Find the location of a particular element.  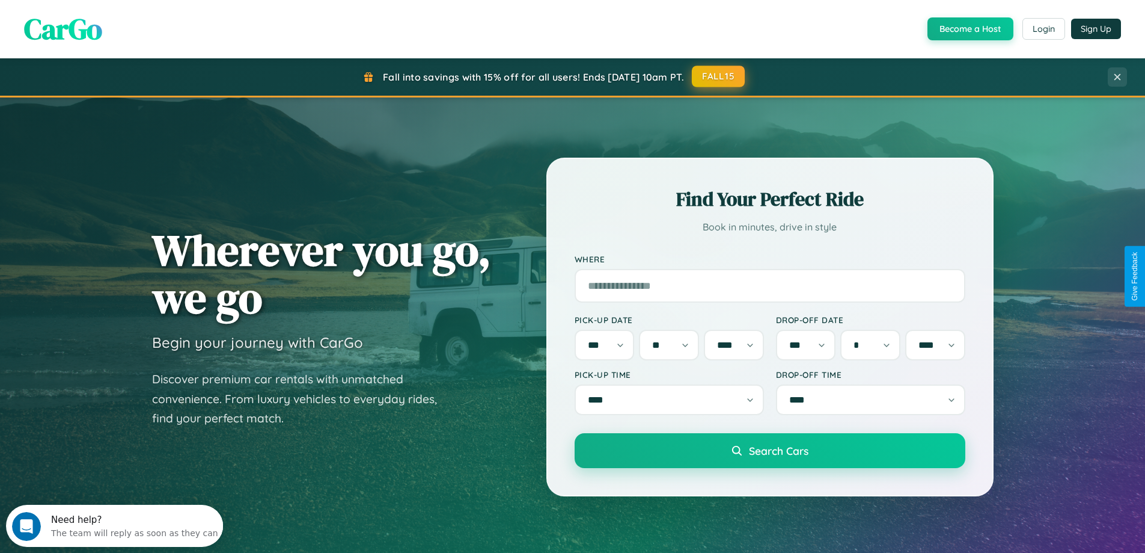

button: Search Cars is located at coordinates (770, 450).